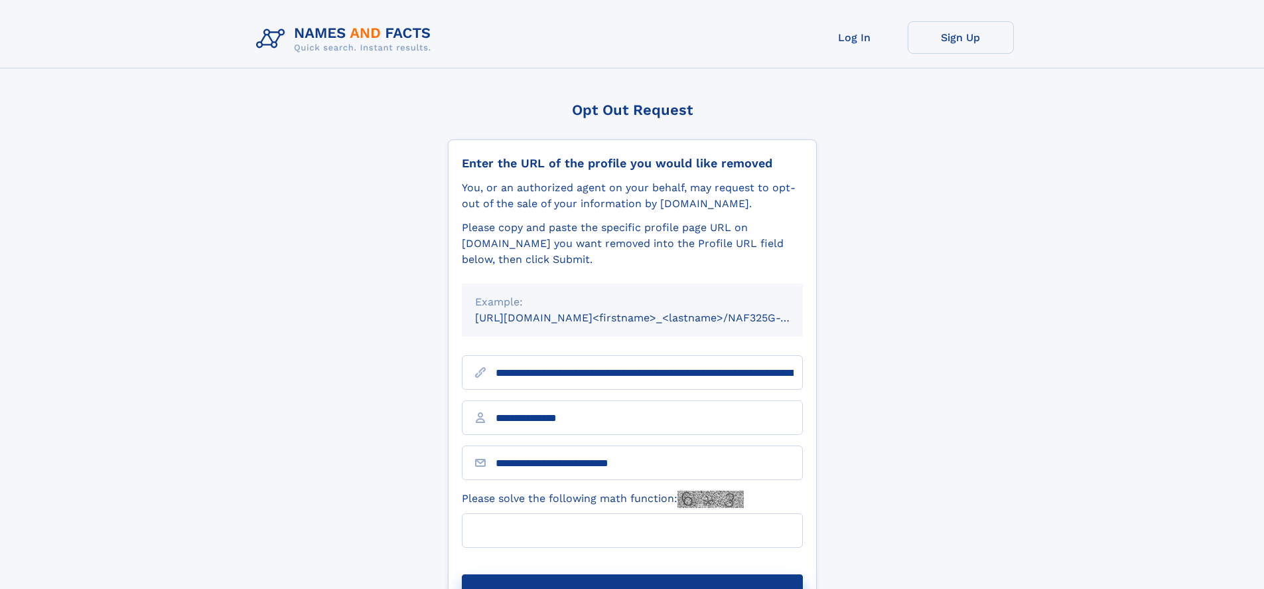 This screenshot has width=1264, height=589. Describe the element at coordinates (632, 163) in the screenshot. I see `div: Enter the URL of the profile you would like removed` at that location.